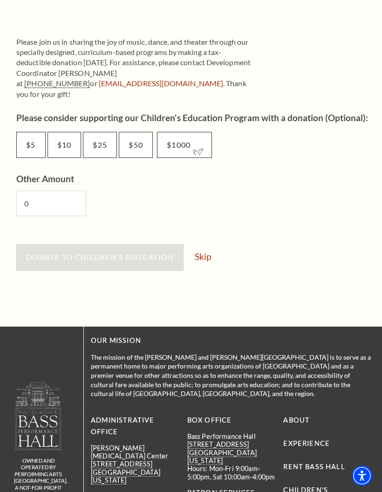  What do you see at coordinates (232, 421) in the screenshot?
I see `p: BOX OFFICE` at bounding box center [232, 421].